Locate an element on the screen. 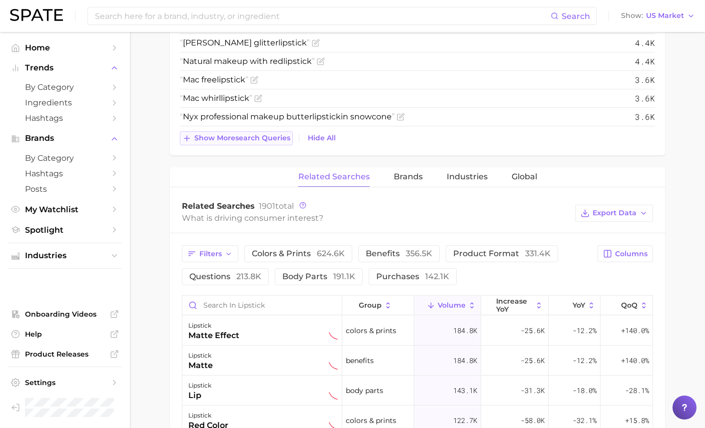 The image size is (705, 428). span: Home is located at coordinates (65, 47).